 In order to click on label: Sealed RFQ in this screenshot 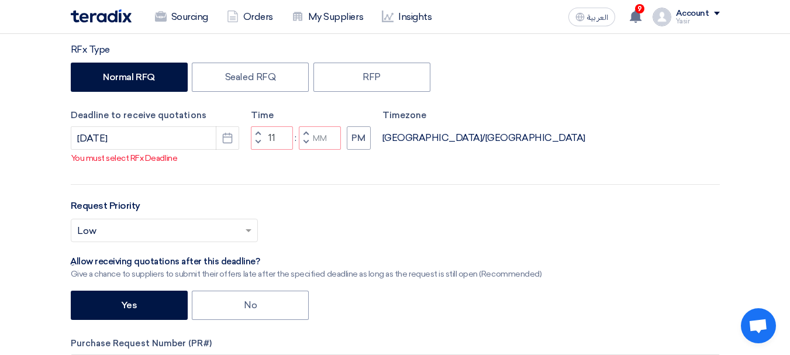, I will do `click(250, 77)`.